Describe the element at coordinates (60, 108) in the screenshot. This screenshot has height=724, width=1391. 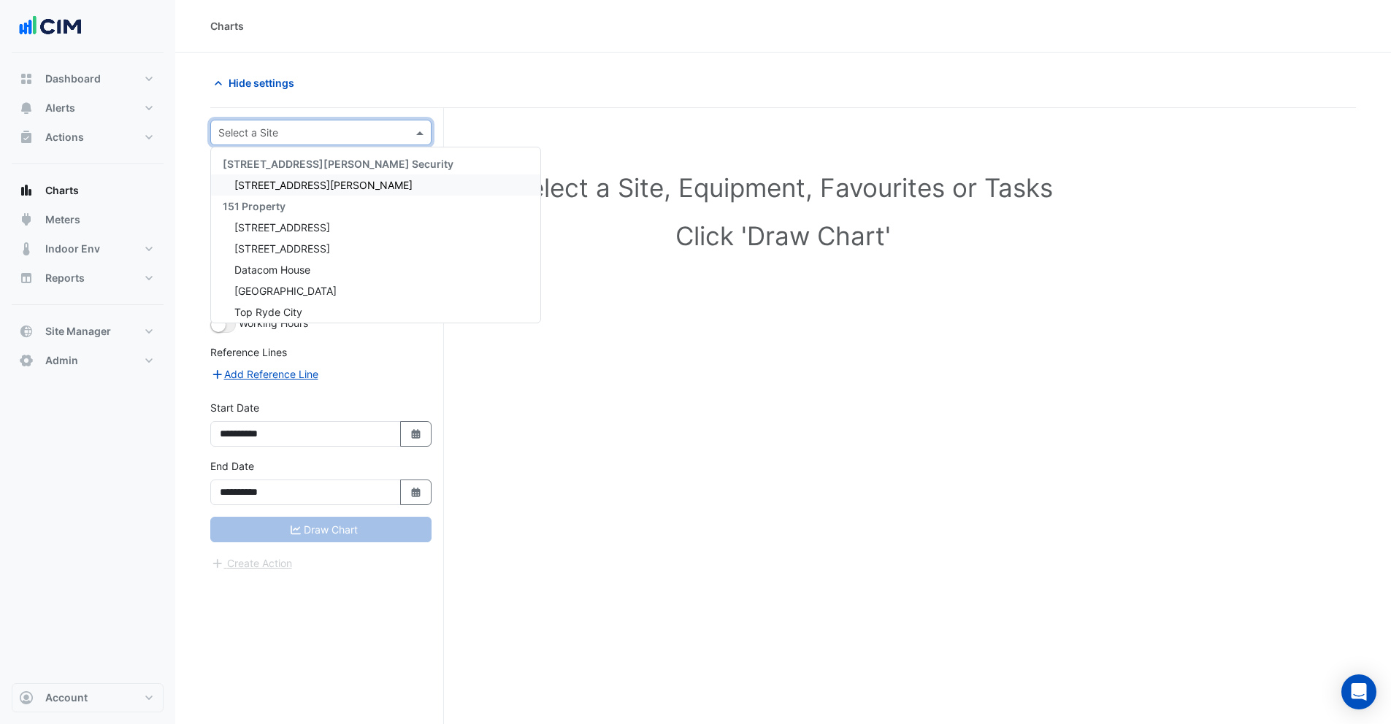
I see `span: Alerts` at that location.